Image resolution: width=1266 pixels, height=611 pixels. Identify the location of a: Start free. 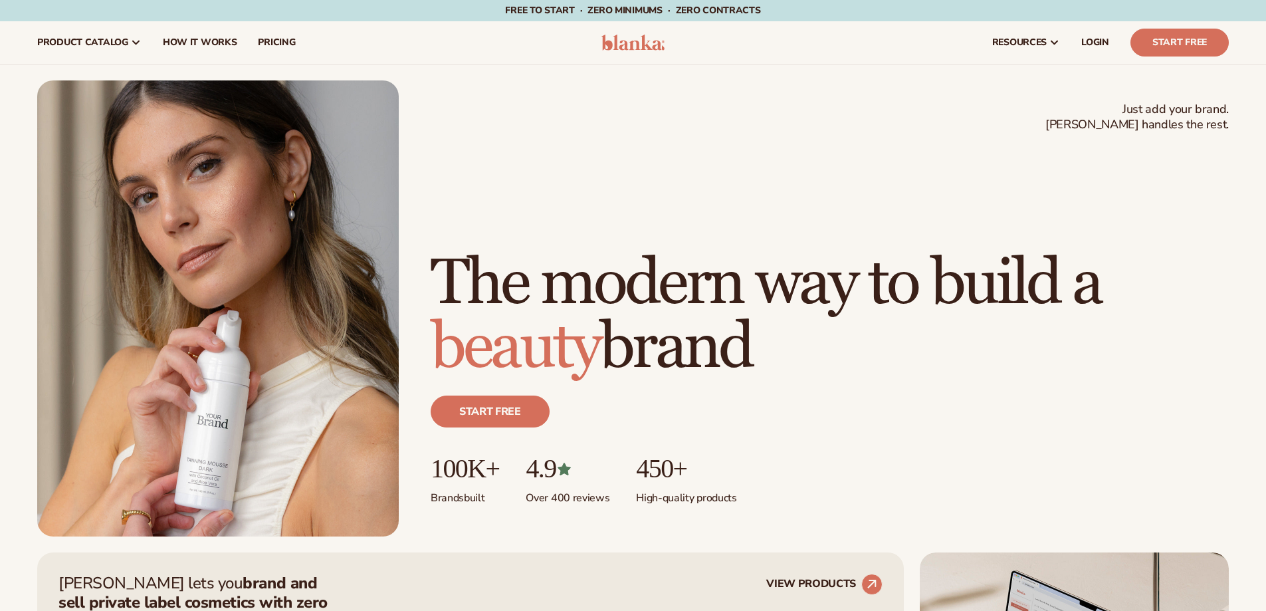
(490, 411).